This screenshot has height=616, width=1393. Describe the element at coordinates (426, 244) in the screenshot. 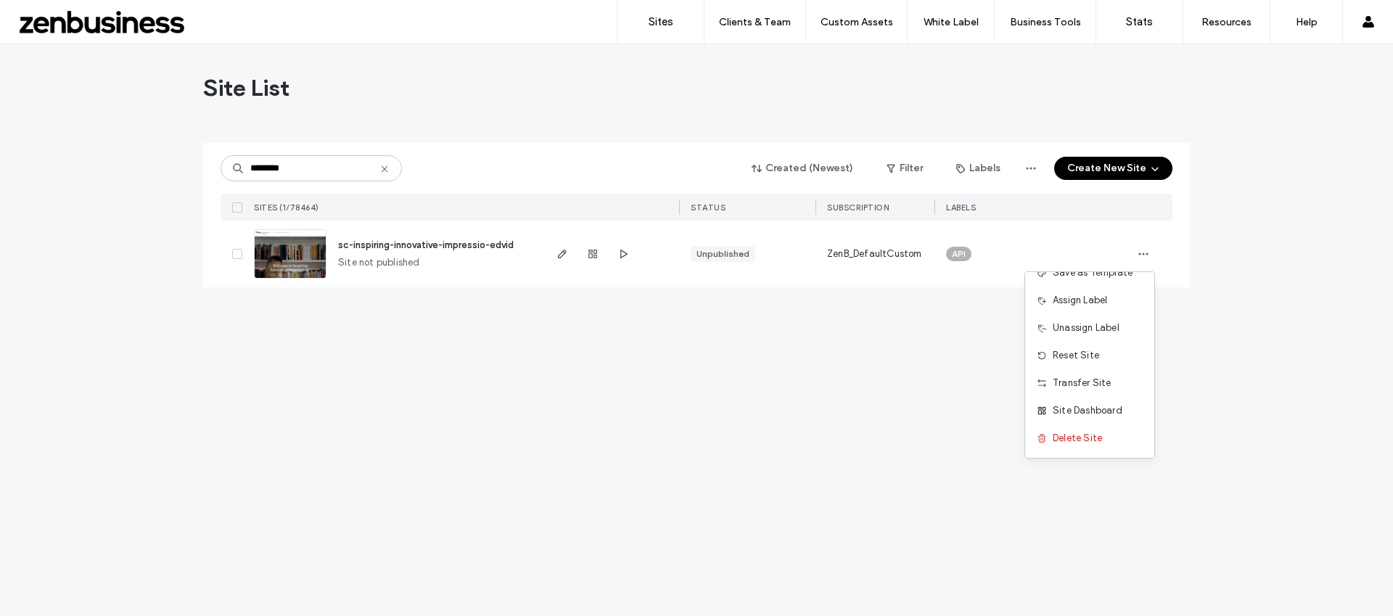

I see `a: sc-inspiring-innovative-impressio-edvid` at that location.